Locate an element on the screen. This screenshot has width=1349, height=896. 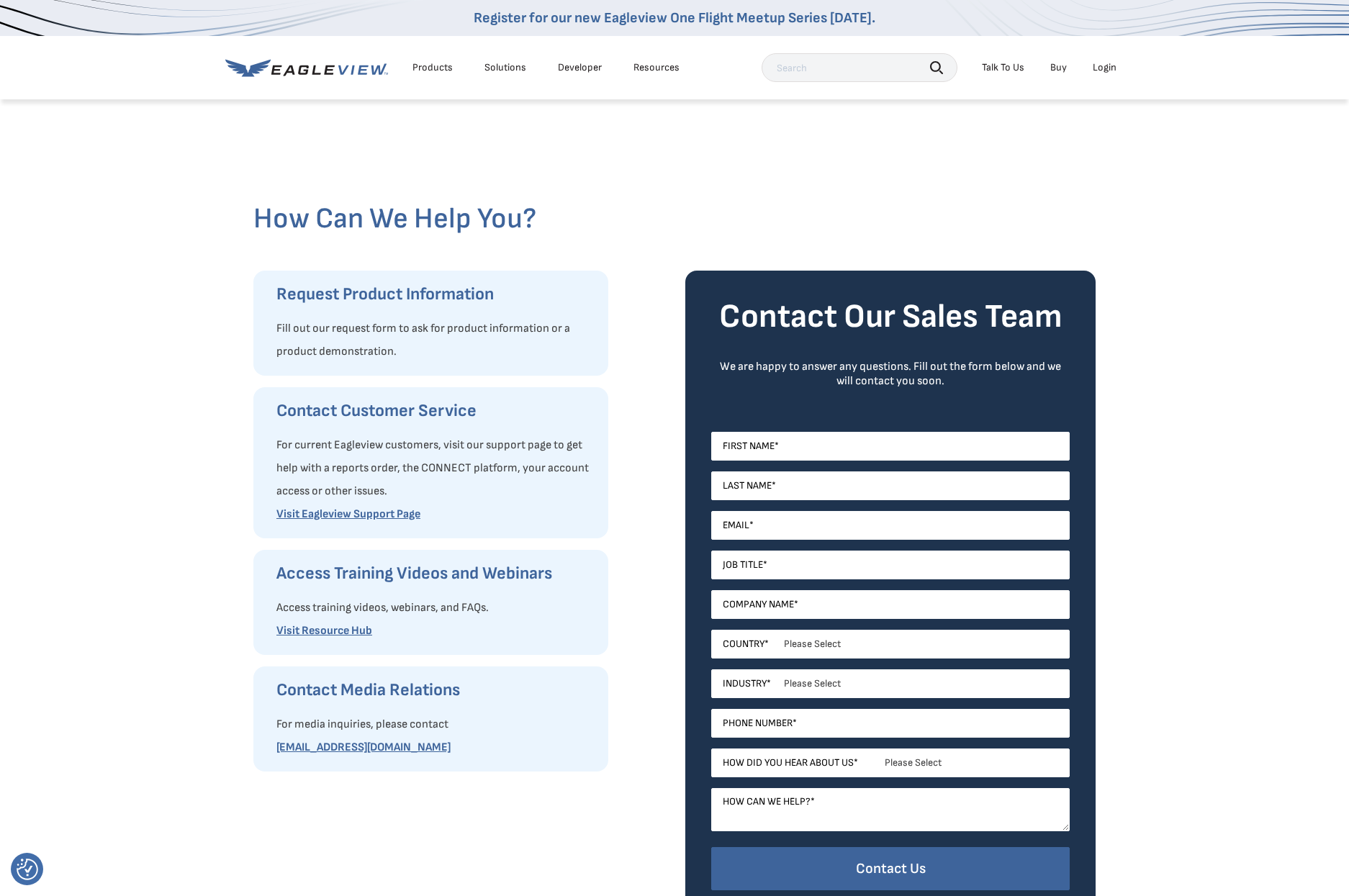
div: Login is located at coordinates (1104, 68).